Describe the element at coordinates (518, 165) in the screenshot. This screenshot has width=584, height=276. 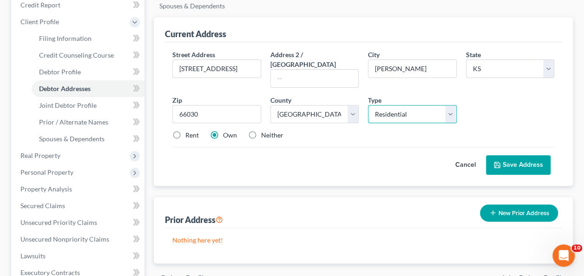
I see `button: Save Address` at that location.